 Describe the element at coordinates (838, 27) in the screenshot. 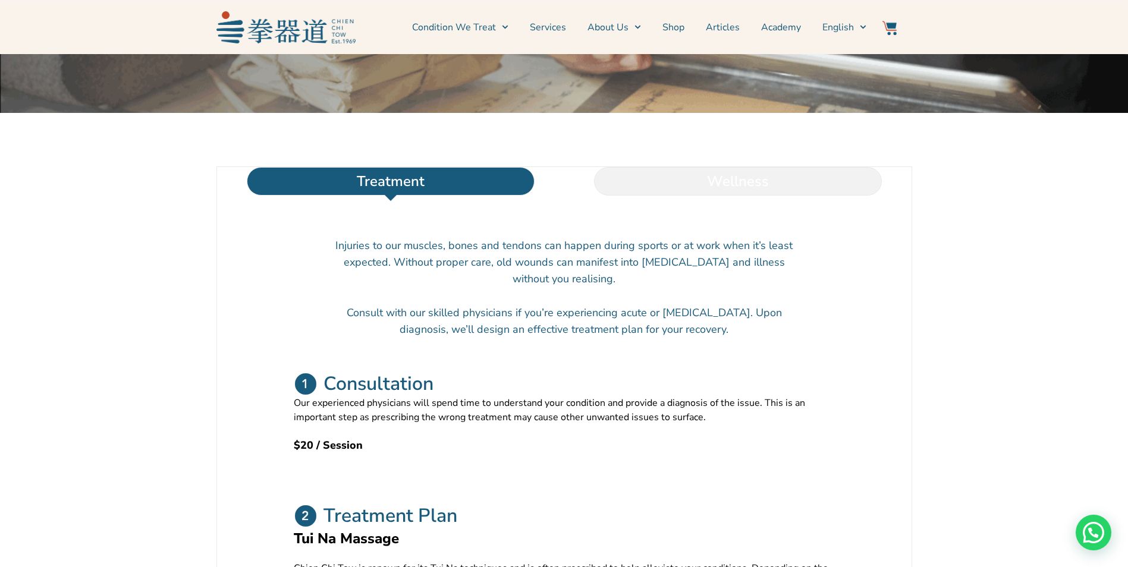

I see `span: English` at that location.